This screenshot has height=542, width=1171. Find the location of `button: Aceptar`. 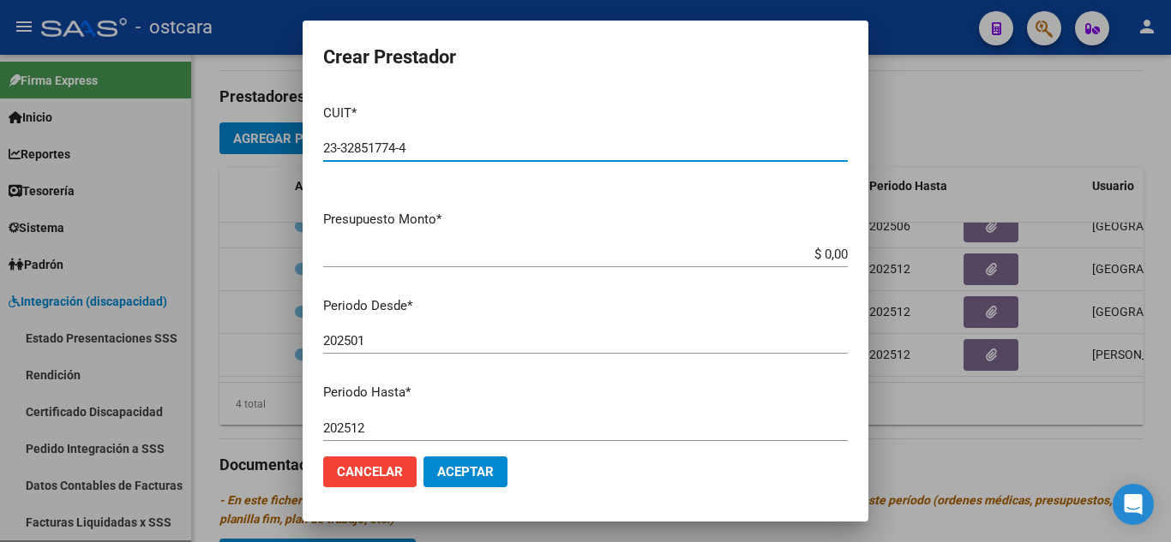

button: Aceptar is located at coordinates (465, 472).